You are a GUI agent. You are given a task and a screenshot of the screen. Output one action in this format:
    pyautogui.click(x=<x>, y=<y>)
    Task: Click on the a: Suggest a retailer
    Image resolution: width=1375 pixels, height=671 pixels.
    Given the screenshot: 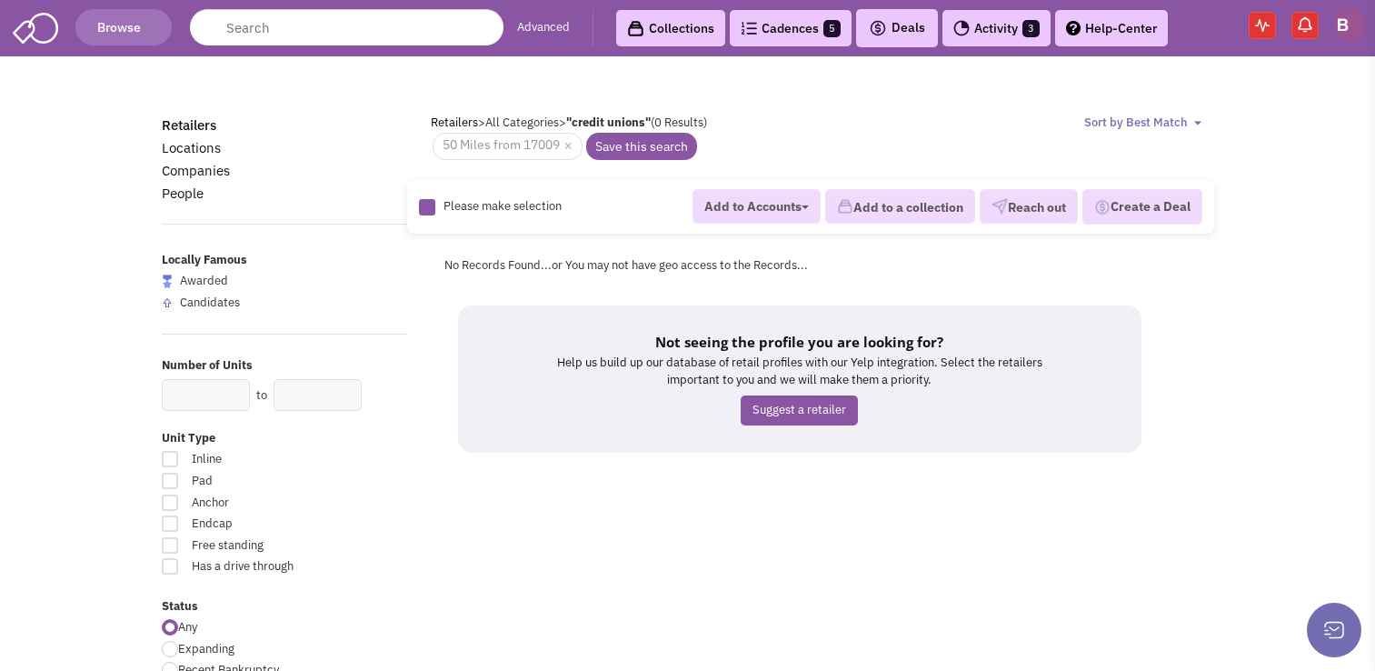 What is the action you would take?
    pyautogui.click(x=799, y=410)
    